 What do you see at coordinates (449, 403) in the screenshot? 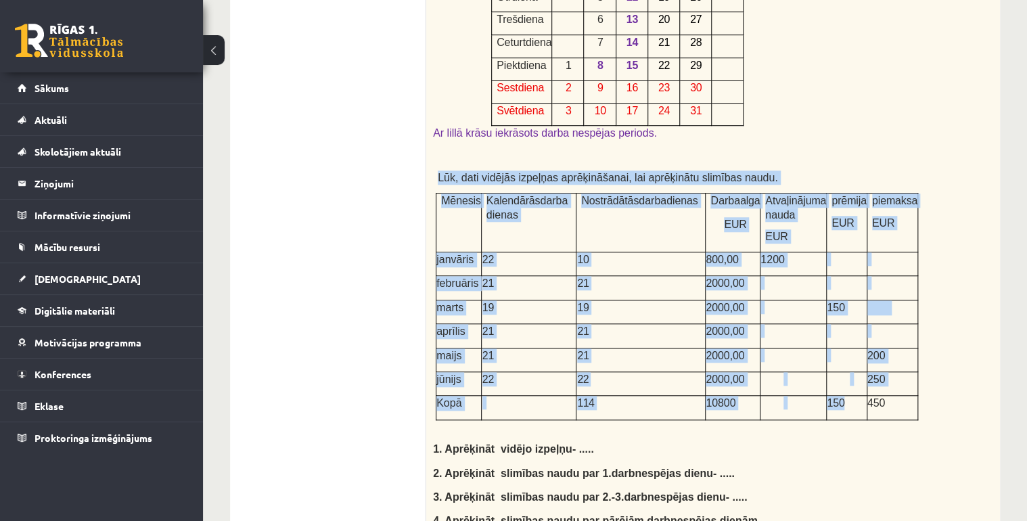
I see `span: Kopā` at bounding box center [449, 403].